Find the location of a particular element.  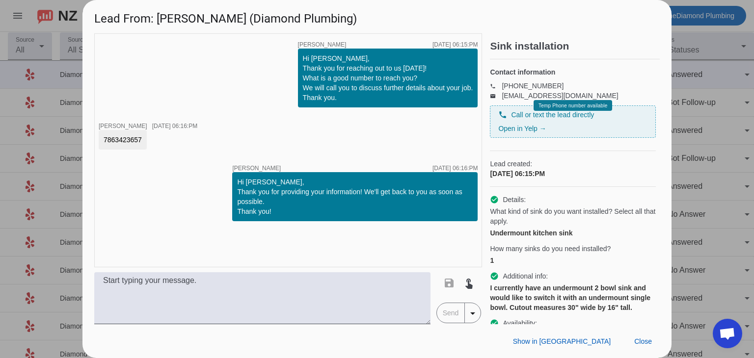

mat-icon: email is located at coordinates (496, 96).